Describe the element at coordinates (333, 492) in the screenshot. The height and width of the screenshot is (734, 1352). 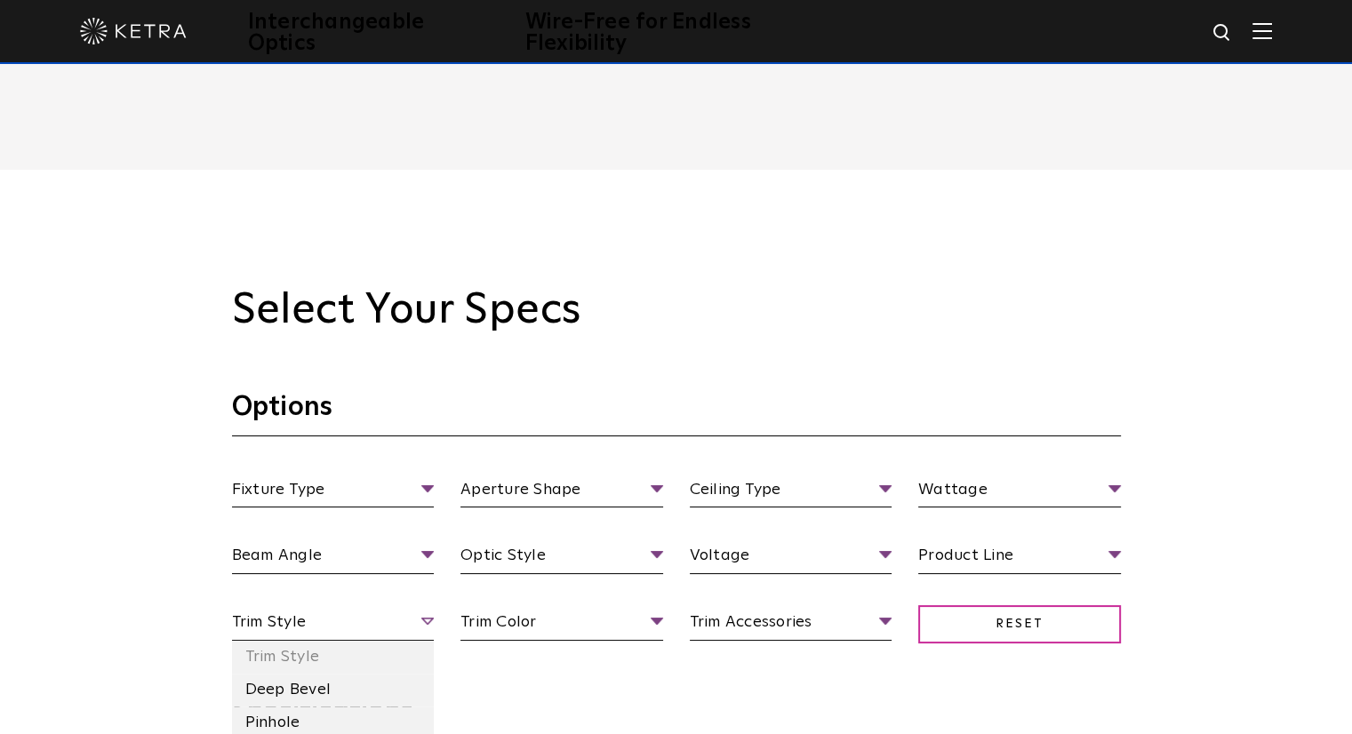
I see `span: Fixture Type` at that location.